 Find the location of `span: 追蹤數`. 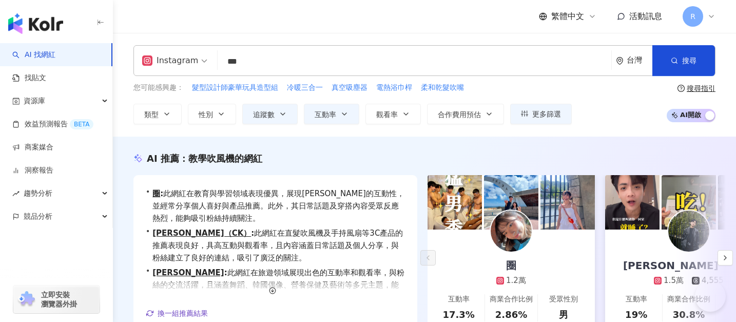

span: 追蹤數 is located at coordinates (264, 114).